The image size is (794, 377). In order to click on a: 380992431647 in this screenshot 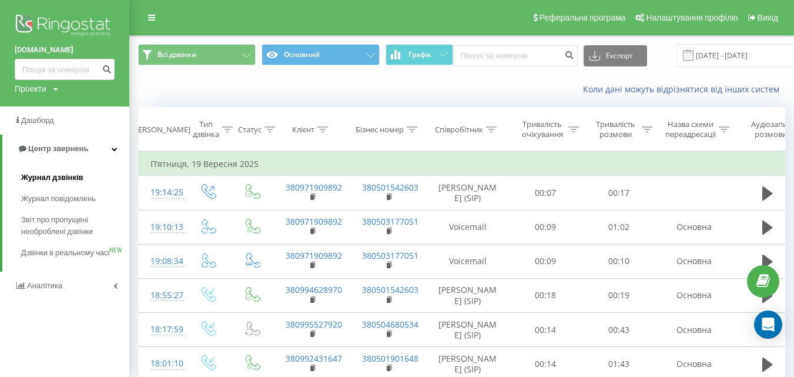, I will do `click(314, 358)`.